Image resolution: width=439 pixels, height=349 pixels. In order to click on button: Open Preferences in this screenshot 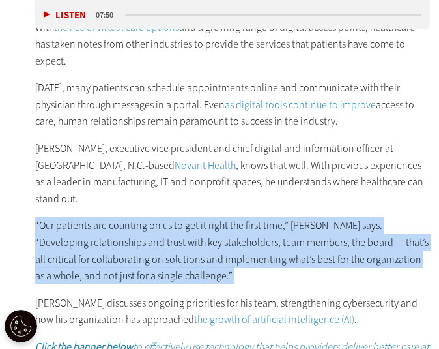, I will do `click(21, 326)`.